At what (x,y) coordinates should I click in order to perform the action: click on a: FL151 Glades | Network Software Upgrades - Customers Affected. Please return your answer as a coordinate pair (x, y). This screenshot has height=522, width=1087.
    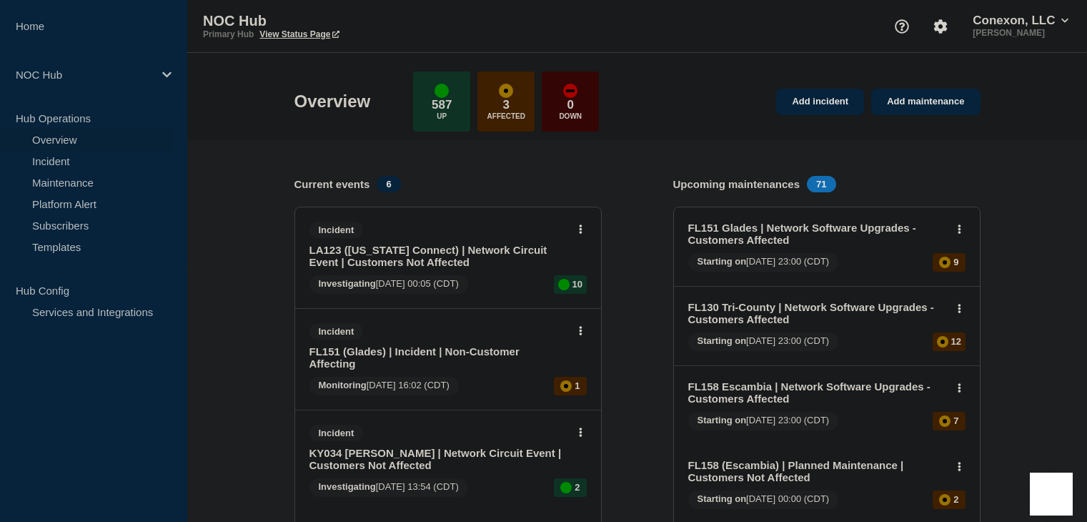
    Looking at the image, I should click on (817, 234).